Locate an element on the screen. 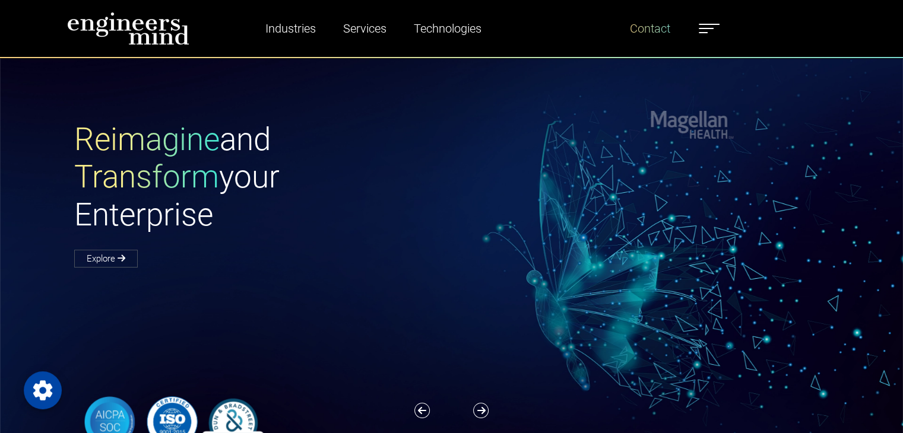 The image size is (903, 433). h1: and your Enterprise is located at coordinates (263, 177).